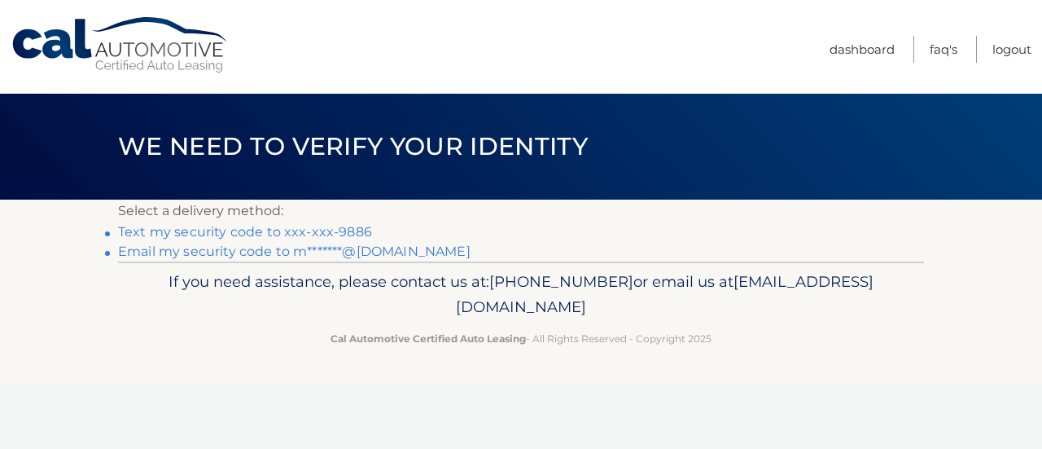  What do you see at coordinates (1012, 49) in the screenshot?
I see `a: Logout` at bounding box center [1012, 49].